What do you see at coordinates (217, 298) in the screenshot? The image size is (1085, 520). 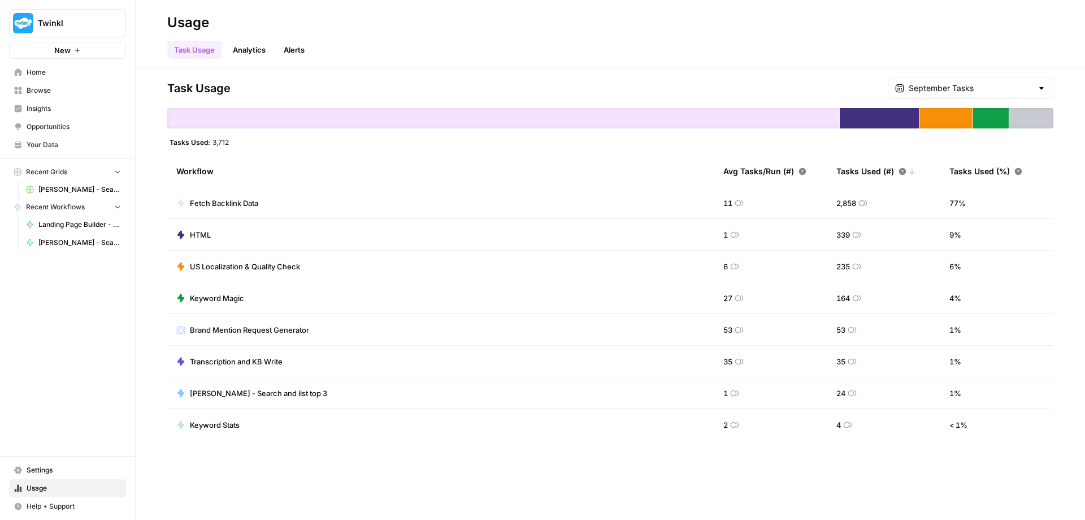 I see `span: Keyword Magic` at bounding box center [217, 298].